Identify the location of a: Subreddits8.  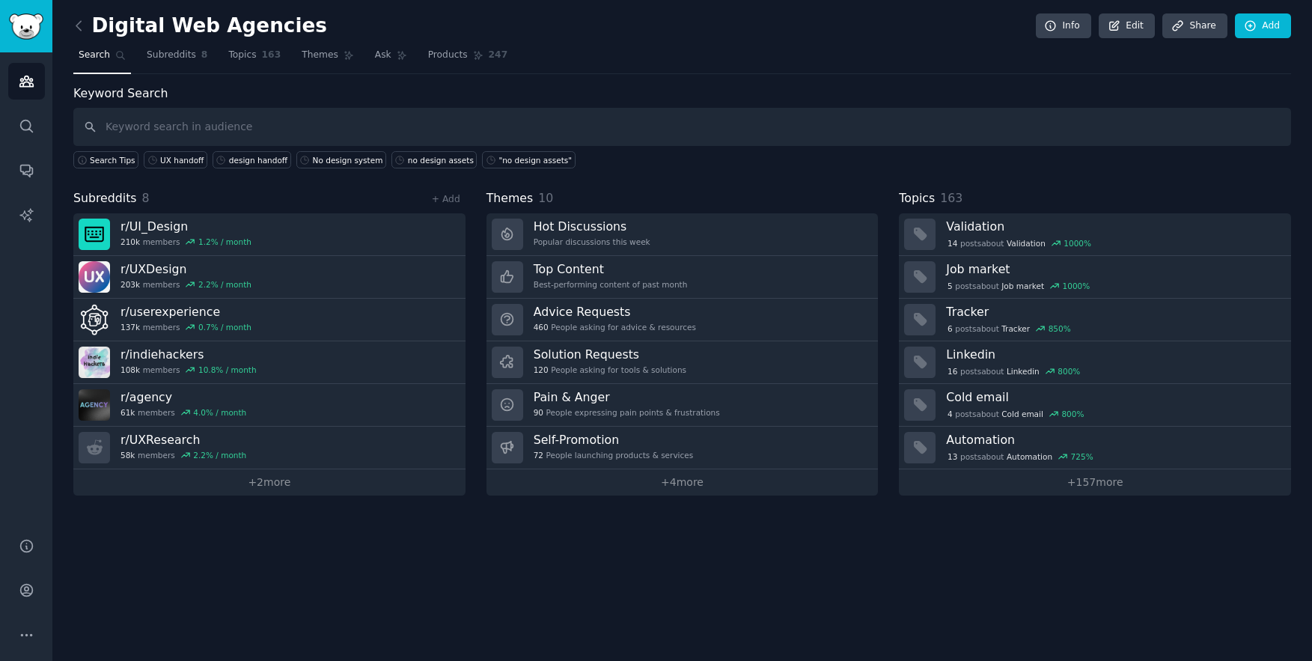
(177, 58).